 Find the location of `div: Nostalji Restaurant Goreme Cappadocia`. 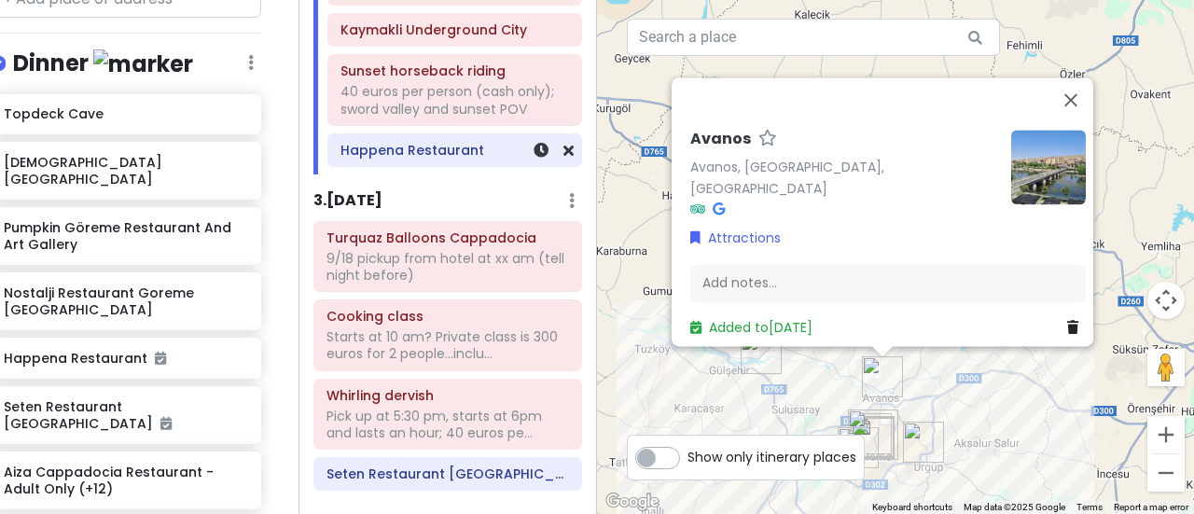

div: Nostalji Restaurant Goreme Cappadocia is located at coordinates (923, 442).